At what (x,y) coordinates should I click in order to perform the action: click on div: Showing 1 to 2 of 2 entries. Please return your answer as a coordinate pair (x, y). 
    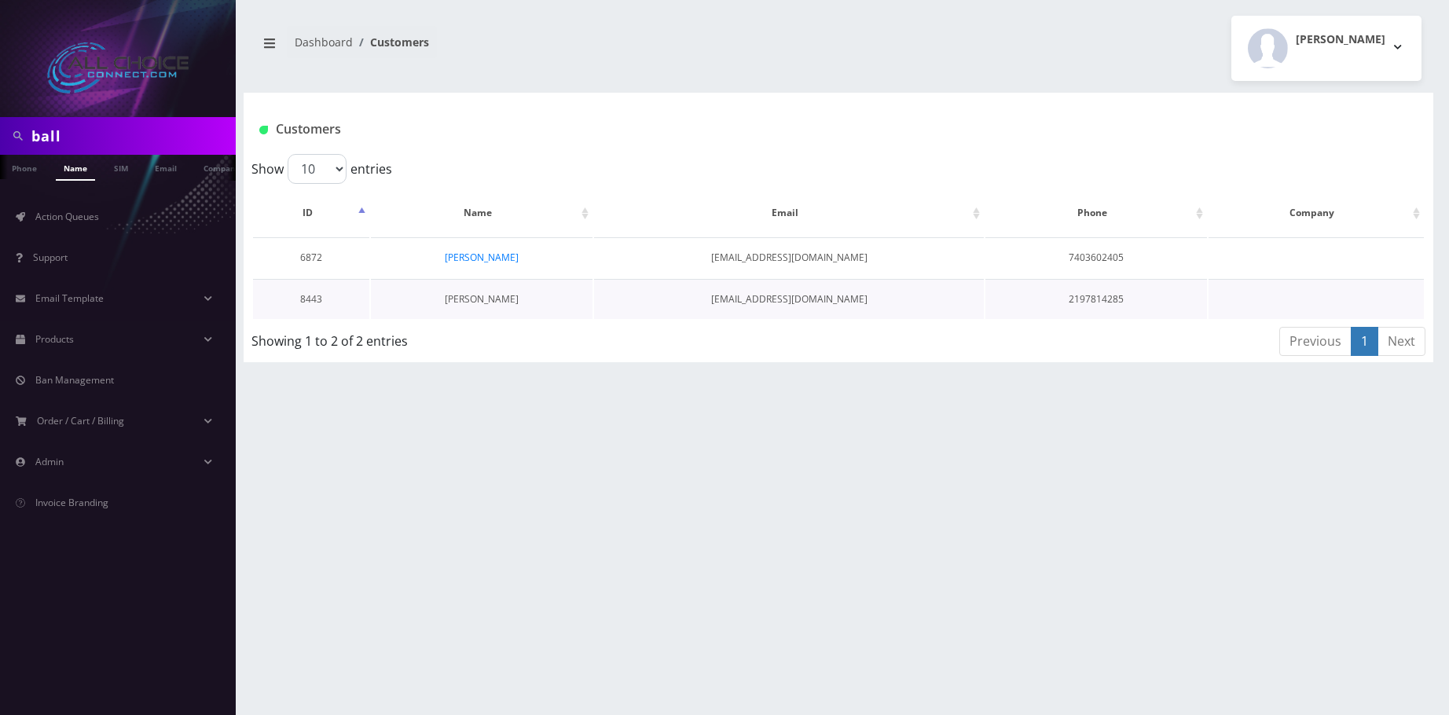
    Looking at the image, I should click on (490, 338).